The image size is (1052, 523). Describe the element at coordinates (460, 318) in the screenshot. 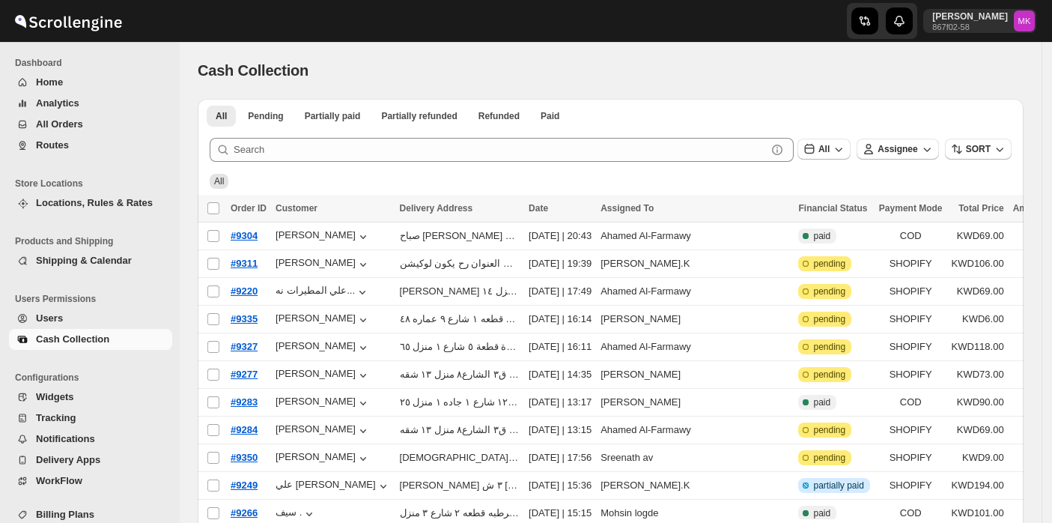

I see `div: ابوحليفه قطعه ١ شارع ٩ عماره ٤٨` at that location.